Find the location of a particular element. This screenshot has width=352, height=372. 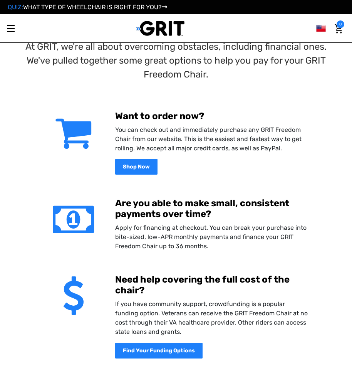

img: Cart is located at coordinates (339, 29).